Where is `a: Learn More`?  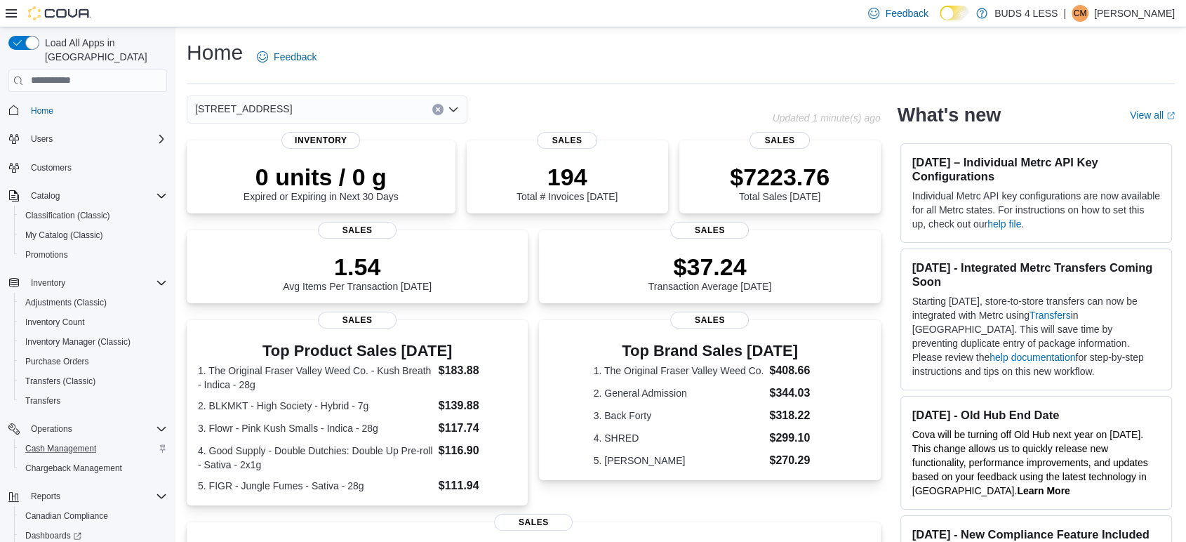
a: Learn More is located at coordinates (1043, 491).